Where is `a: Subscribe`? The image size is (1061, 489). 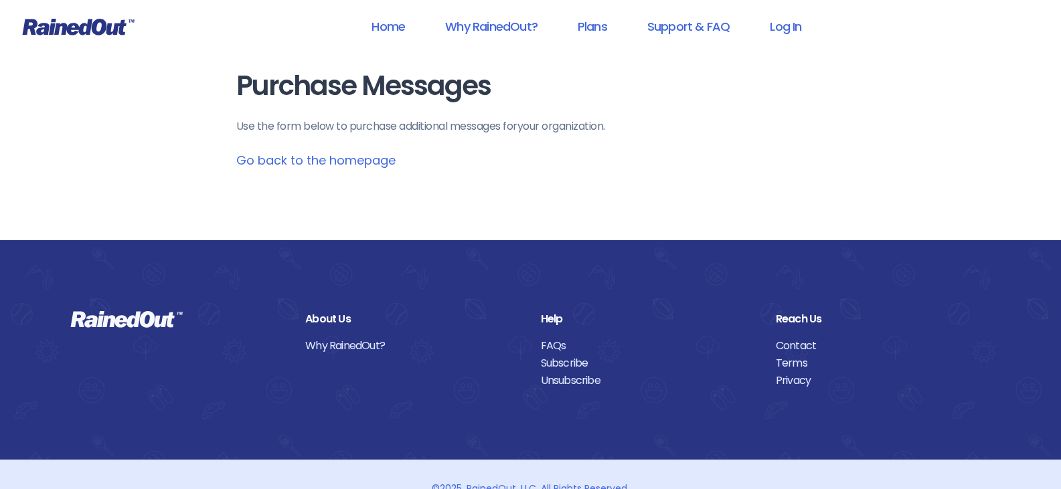 a: Subscribe is located at coordinates (648, 363).